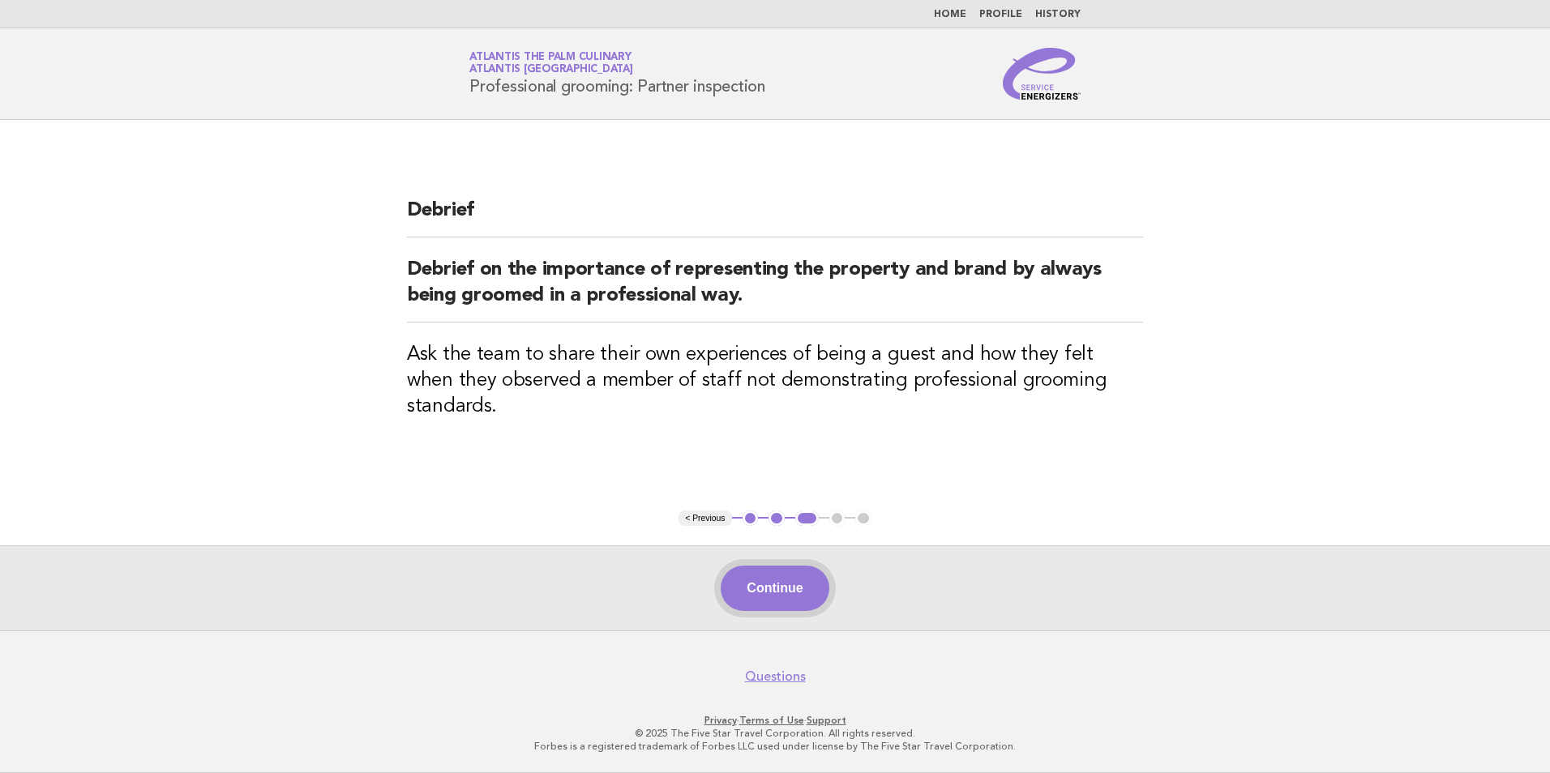  What do you see at coordinates (617, 74) in the screenshot?
I see `h1: Professional grooming: Partner inspection` at bounding box center [617, 74].